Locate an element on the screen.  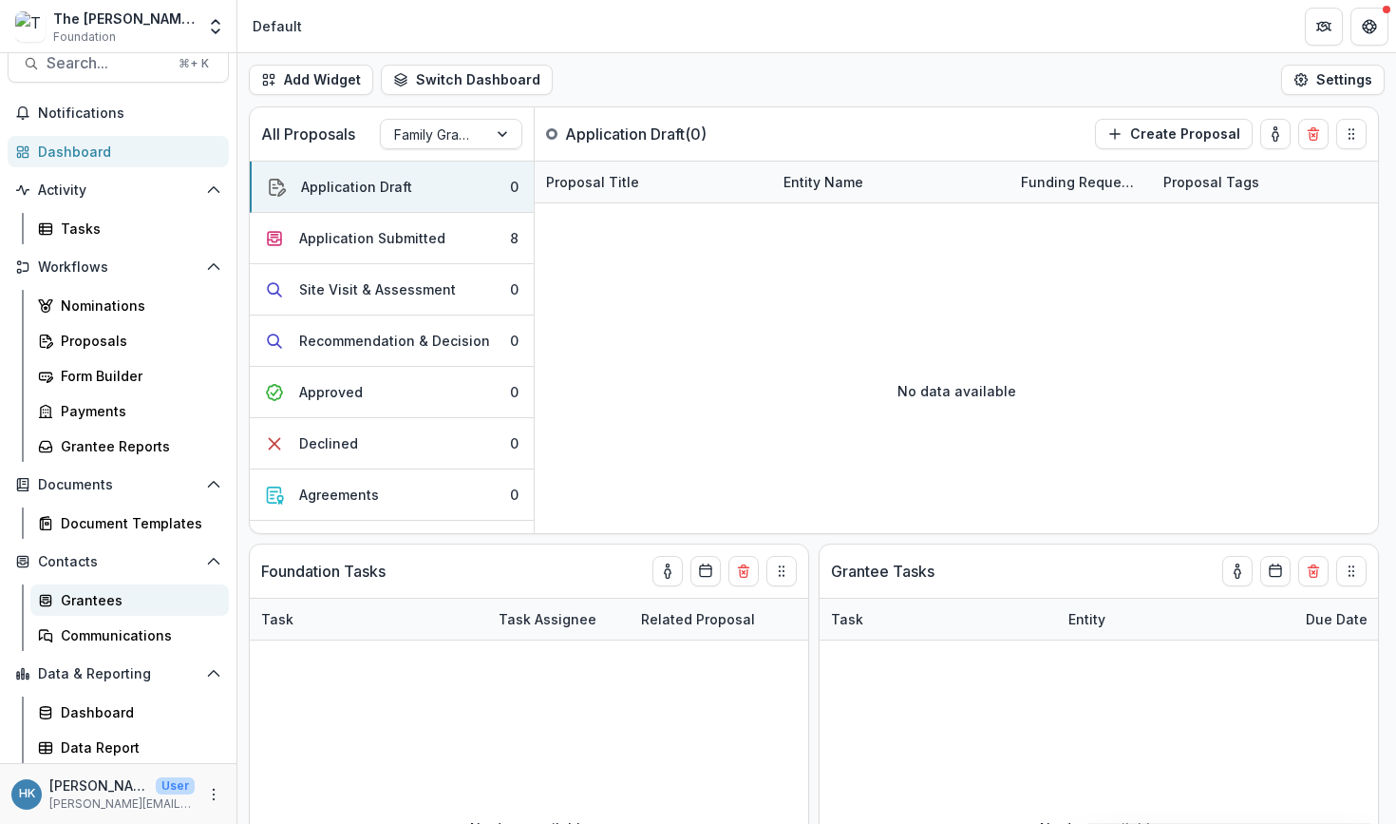
button: Settings is located at coordinates (1333, 80).